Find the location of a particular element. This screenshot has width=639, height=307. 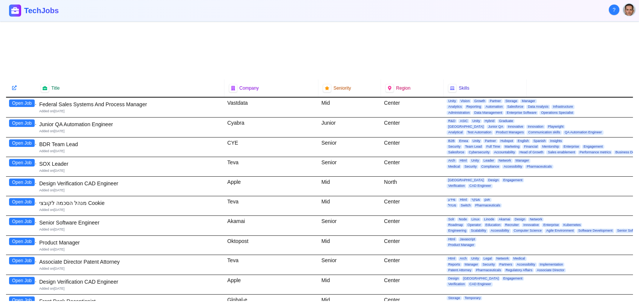

span: Company is located at coordinates (249, 88).